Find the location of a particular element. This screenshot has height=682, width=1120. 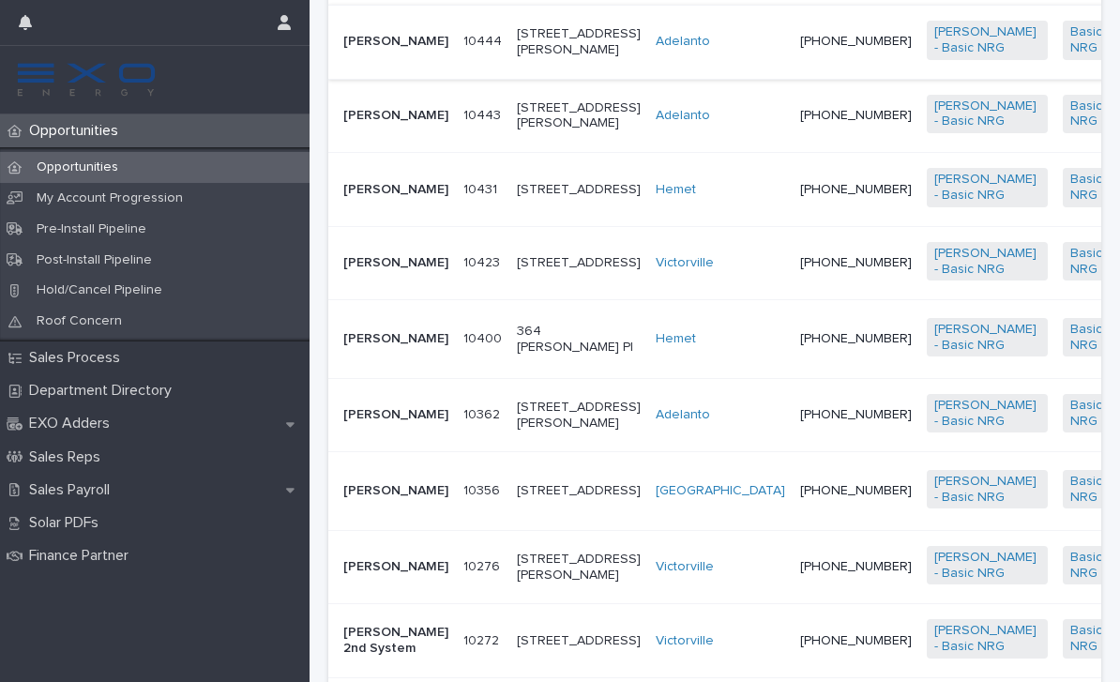

p: 10400 is located at coordinates (484, 337).